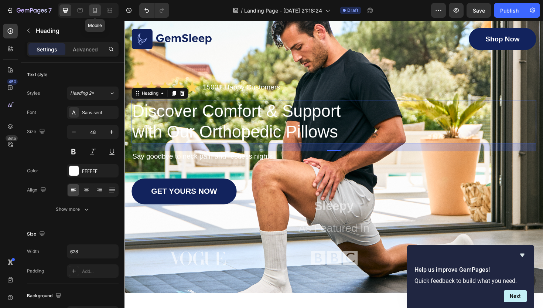  I want to click on div: Color, so click(32, 171).